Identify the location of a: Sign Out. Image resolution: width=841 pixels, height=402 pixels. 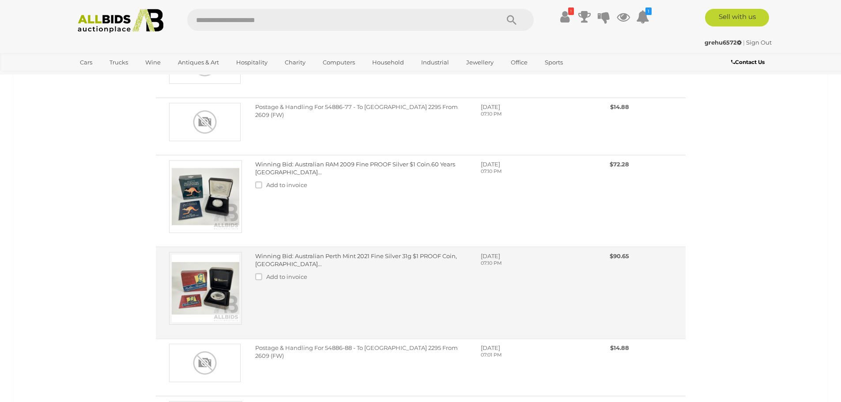
(759, 42).